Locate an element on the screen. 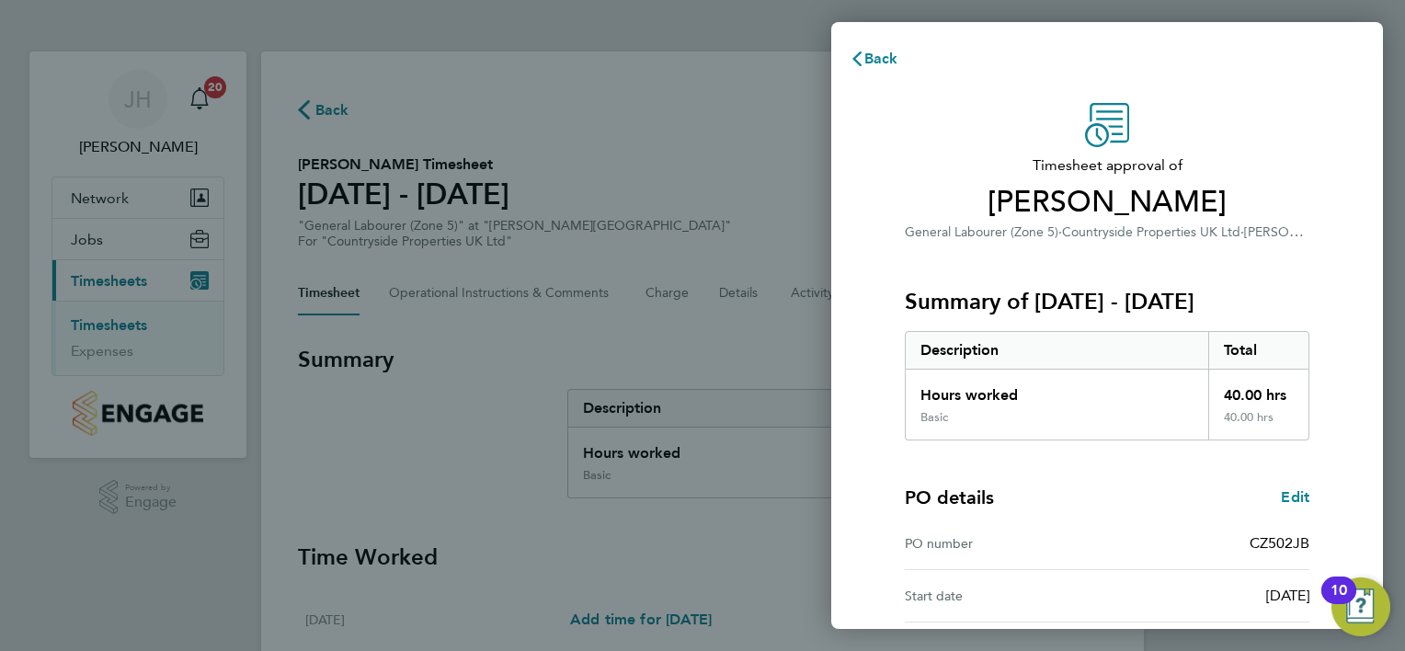  button: Open Resource Center, 10 new notifications is located at coordinates (1360, 607).